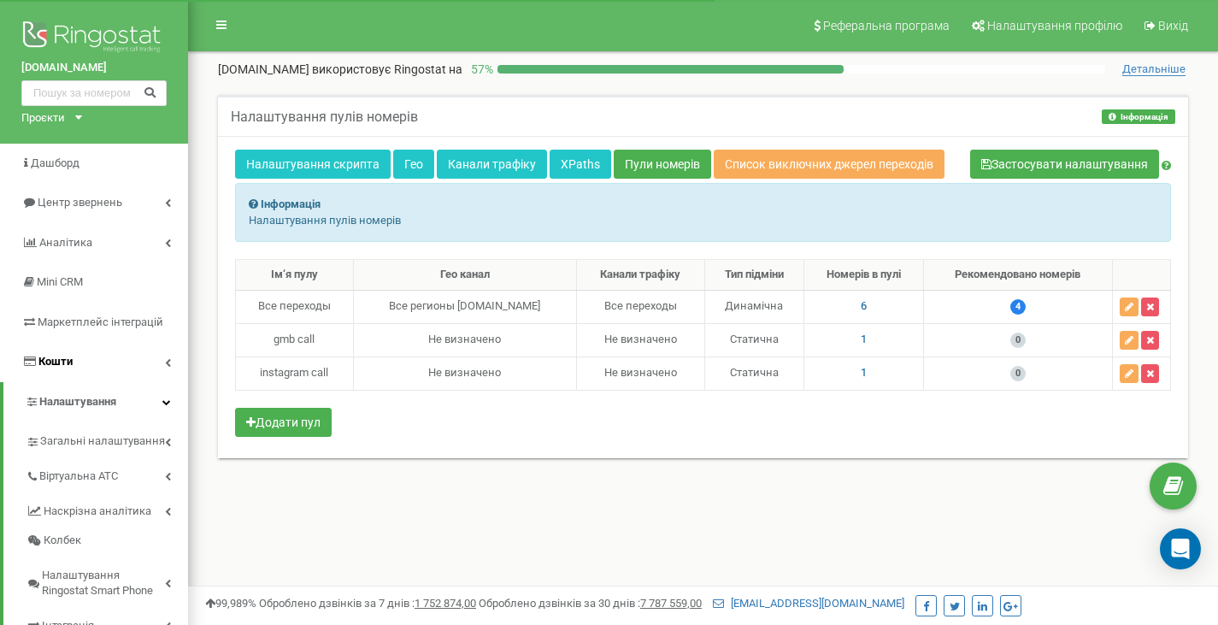  Describe the element at coordinates (1172, 26) in the screenshot. I see `span: Вихід` at that location.